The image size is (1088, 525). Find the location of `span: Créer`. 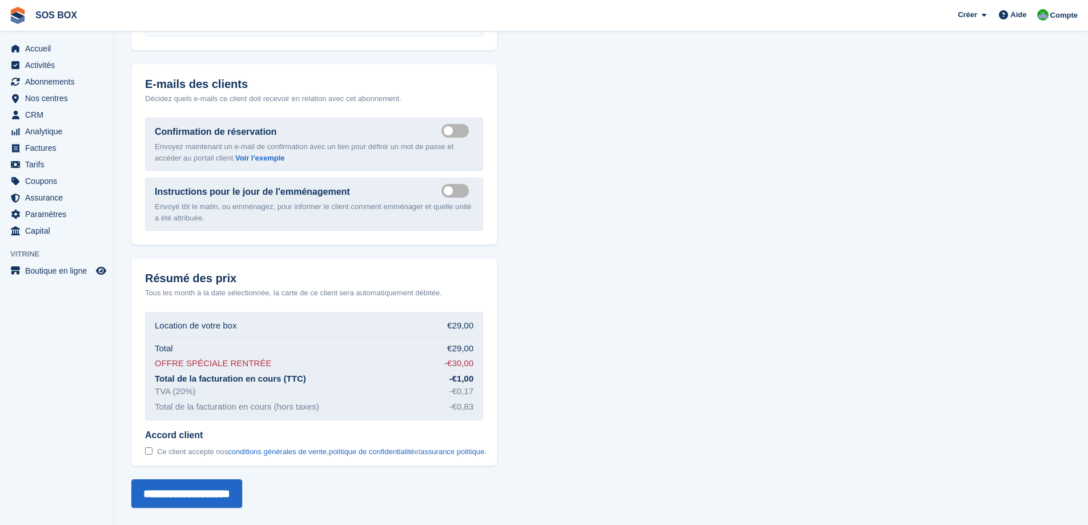

span: Créer is located at coordinates (968, 15).